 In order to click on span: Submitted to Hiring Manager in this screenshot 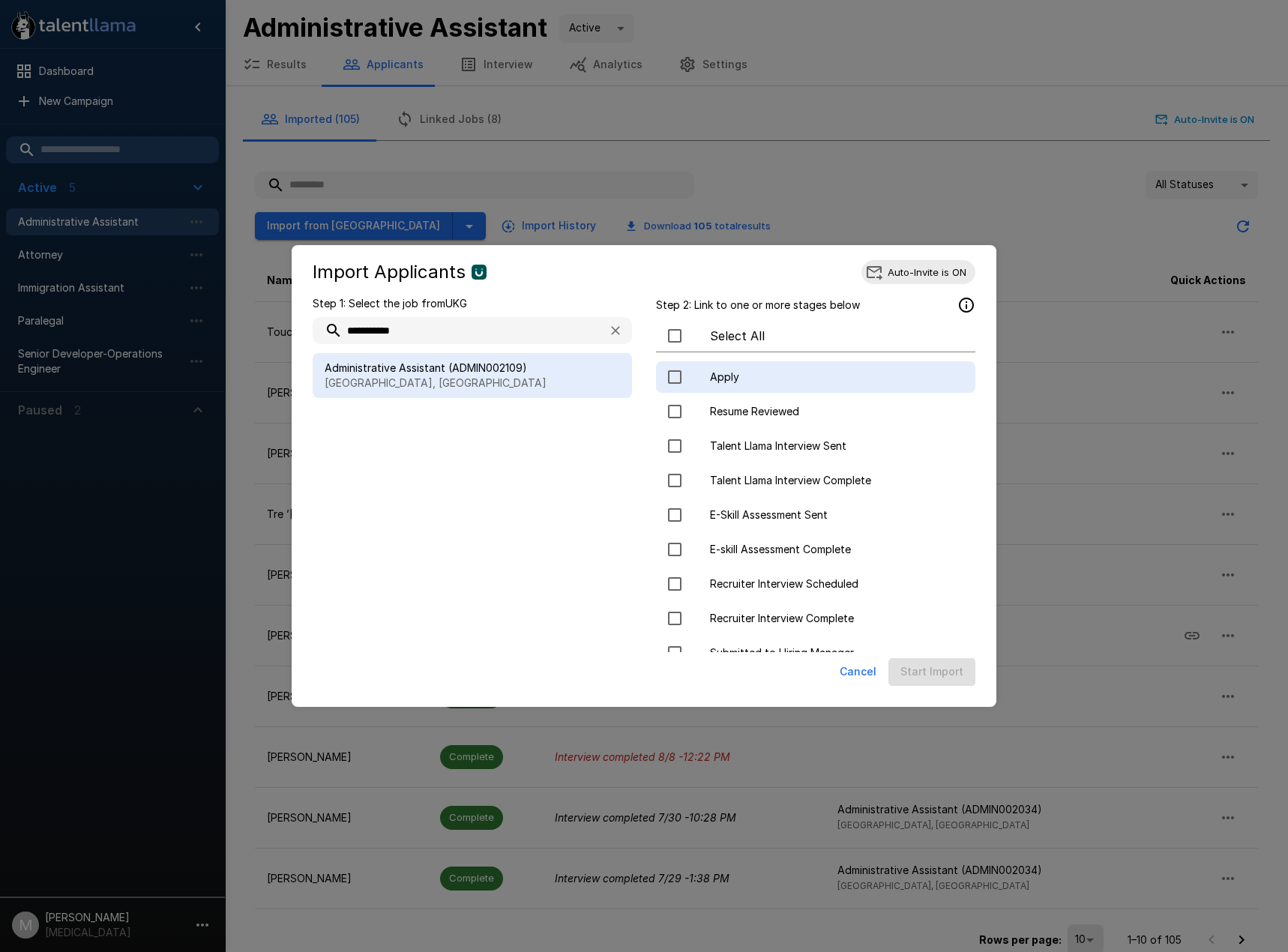, I will do `click(837, 653)`.